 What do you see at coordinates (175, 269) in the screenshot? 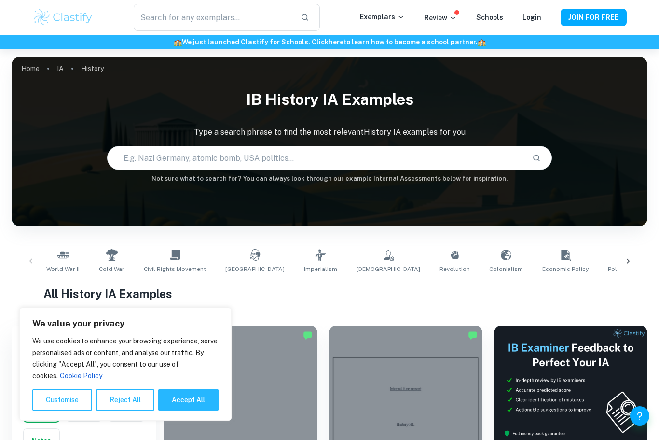
I see `span: Civil Rights Movement` at bounding box center [175, 269].